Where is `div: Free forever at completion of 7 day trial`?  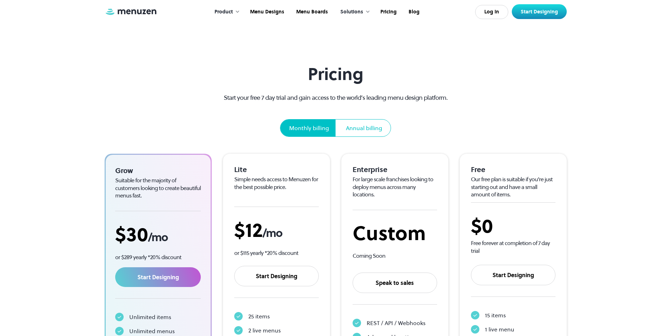
div: Free forever at completion of 7 day trial is located at coordinates (514, 247).